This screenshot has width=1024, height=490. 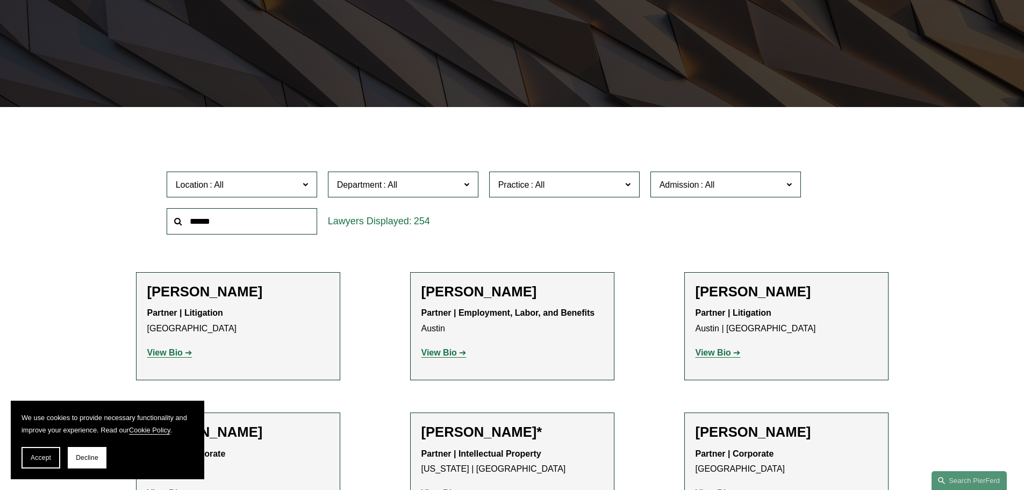 I want to click on span: Accept, so click(x=41, y=457).